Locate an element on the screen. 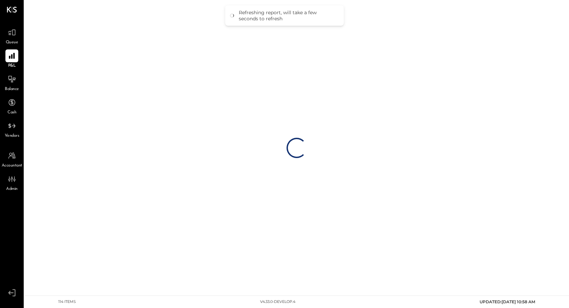 This screenshot has width=569, height=308. span: Cash is located at coordinates (12, 113).